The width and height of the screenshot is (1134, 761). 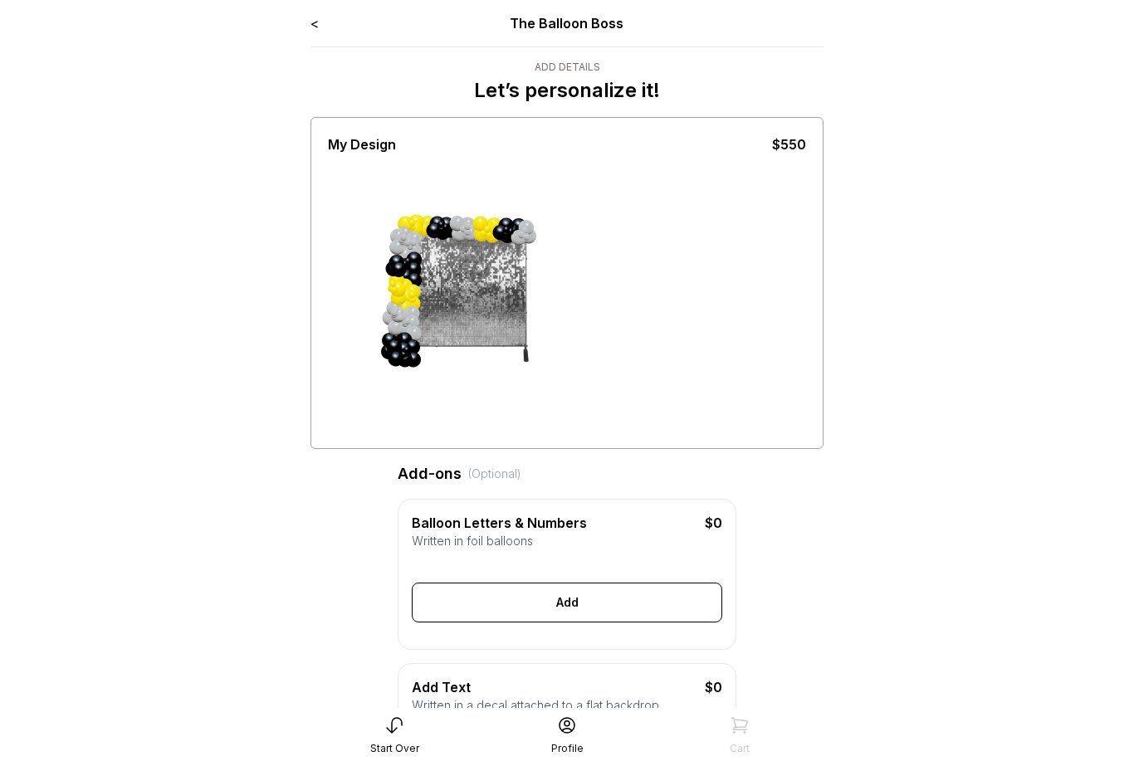 I want to click on div: Written in a decal attached to a flat backdrop, so click(x=567, y=706).